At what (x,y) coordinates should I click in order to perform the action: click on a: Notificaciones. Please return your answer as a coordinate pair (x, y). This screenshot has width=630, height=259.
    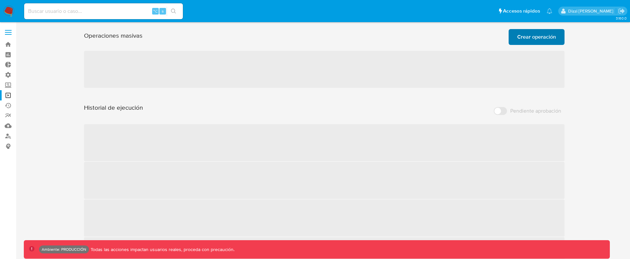
    Looking at the image, I should click on (549, 11).